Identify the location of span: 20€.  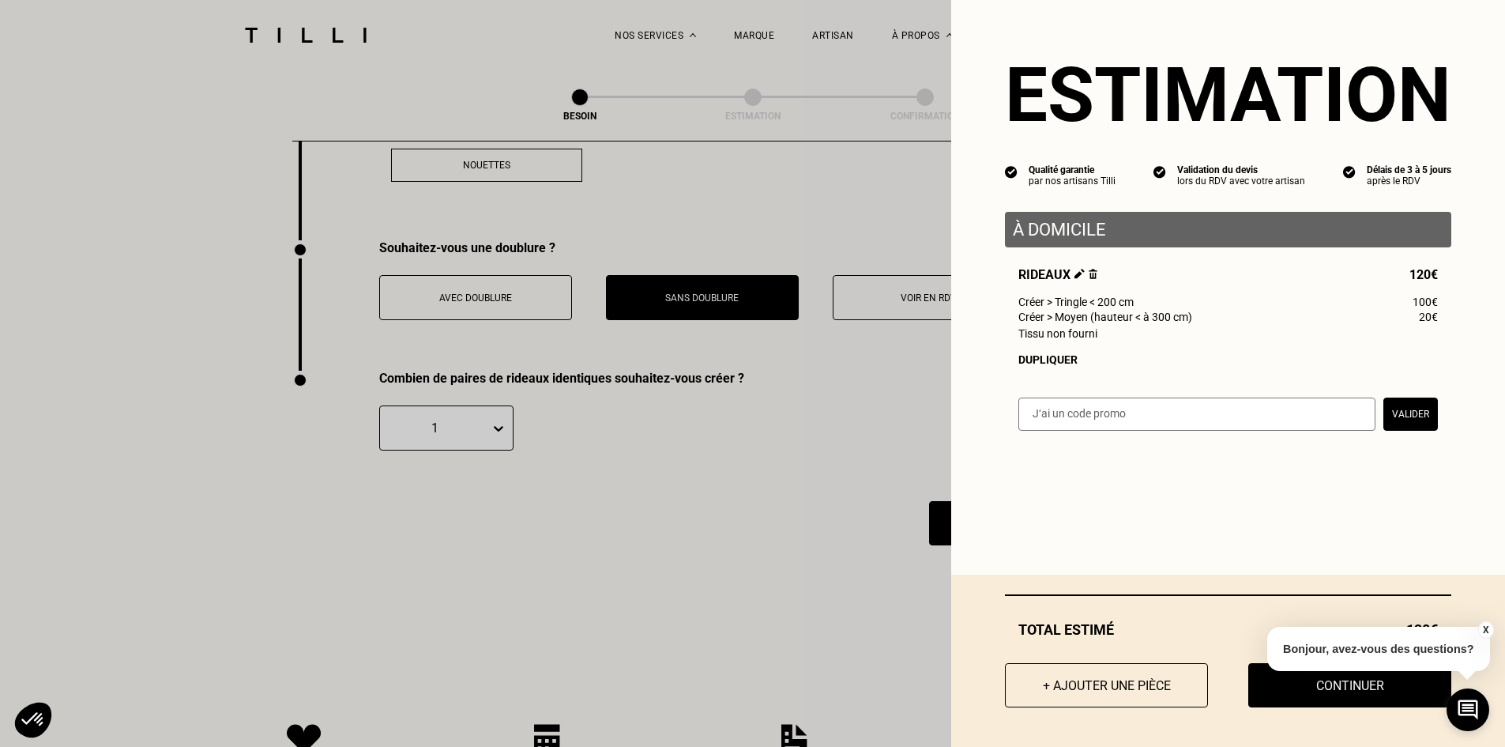
(1429, 317).